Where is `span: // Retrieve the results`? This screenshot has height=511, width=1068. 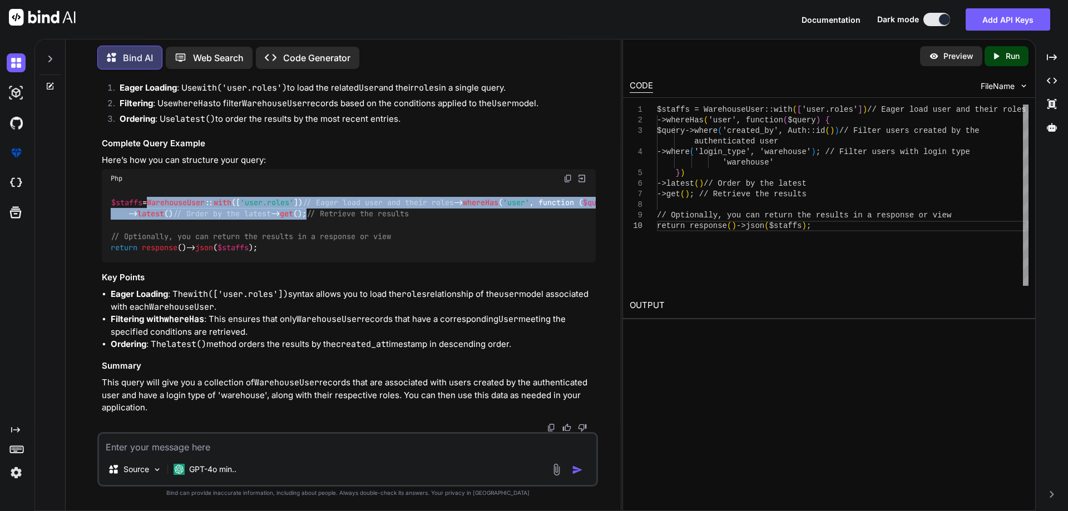
span: // Retrieve the results is located at coordinates (358, 214).